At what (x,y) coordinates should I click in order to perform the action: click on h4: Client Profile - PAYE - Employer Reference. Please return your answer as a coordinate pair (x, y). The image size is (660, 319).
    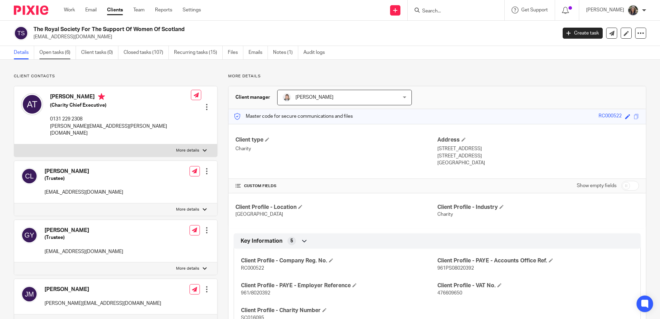
    Looking at the image, I should click on (339, 285).